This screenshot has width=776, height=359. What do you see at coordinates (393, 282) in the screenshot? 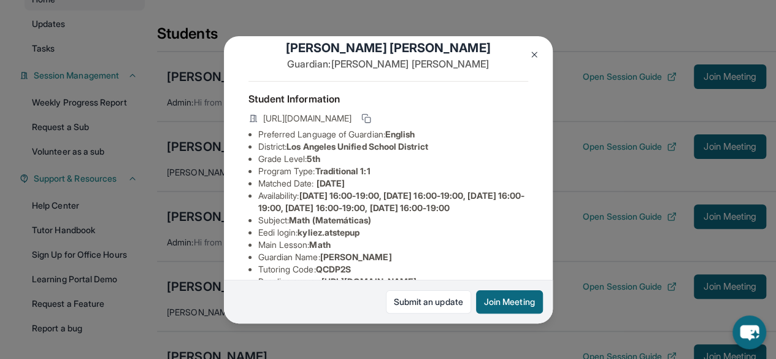
I see `li: Baseline survey :` at bounding box center [393, 282].